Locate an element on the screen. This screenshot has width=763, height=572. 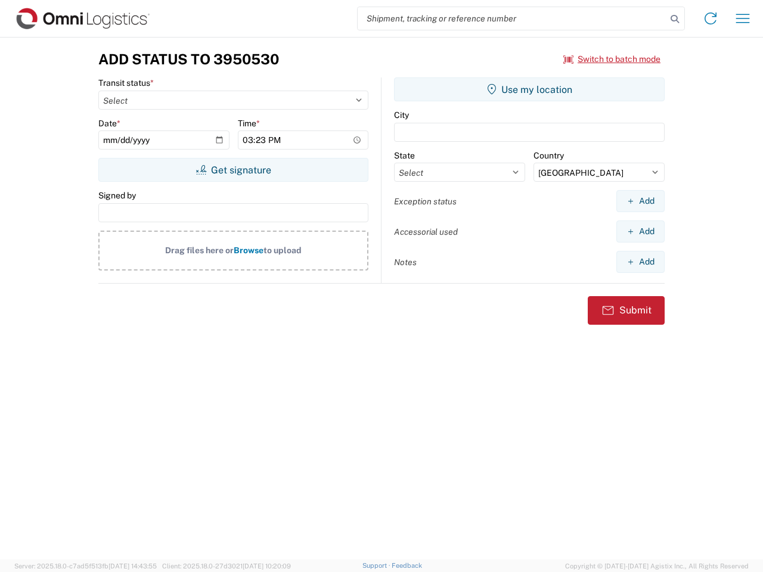
label: City is located at coordinates (401, 115).